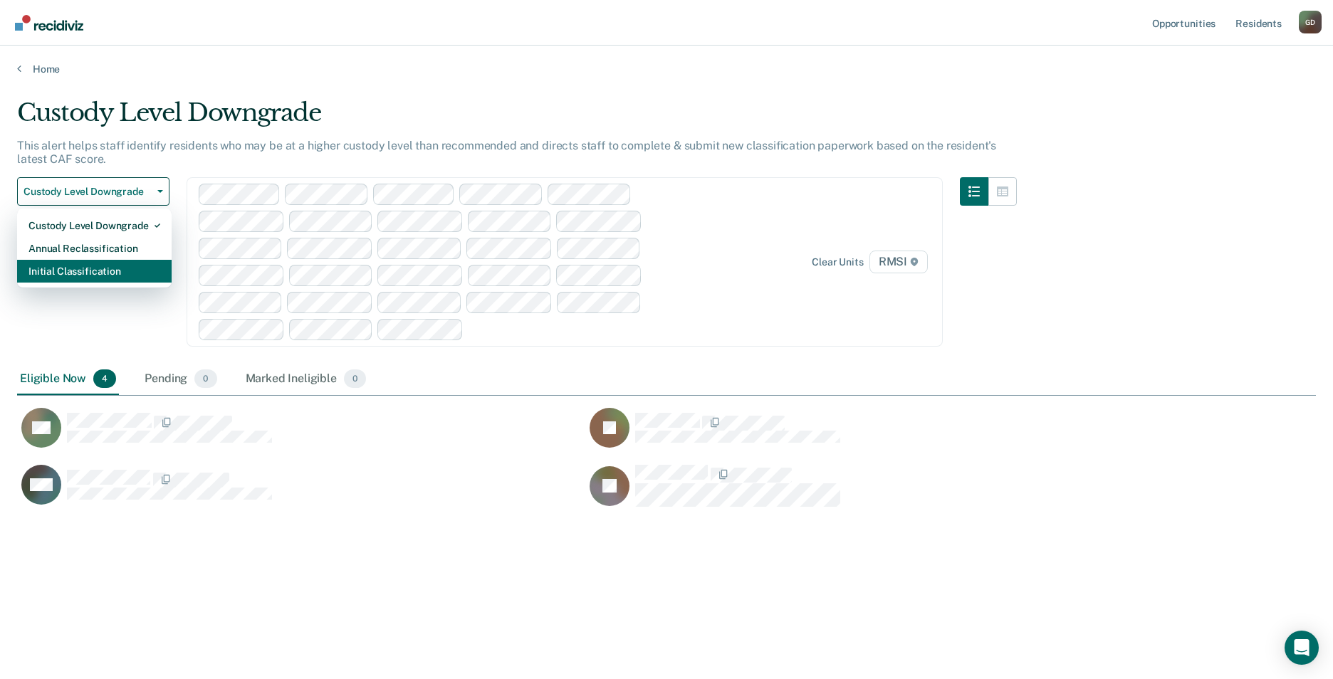 The image size is (1333, 679). Describe the element at coordinates (94, 249) in the screenshot. I see `div: Annual Reclassification` at that location.